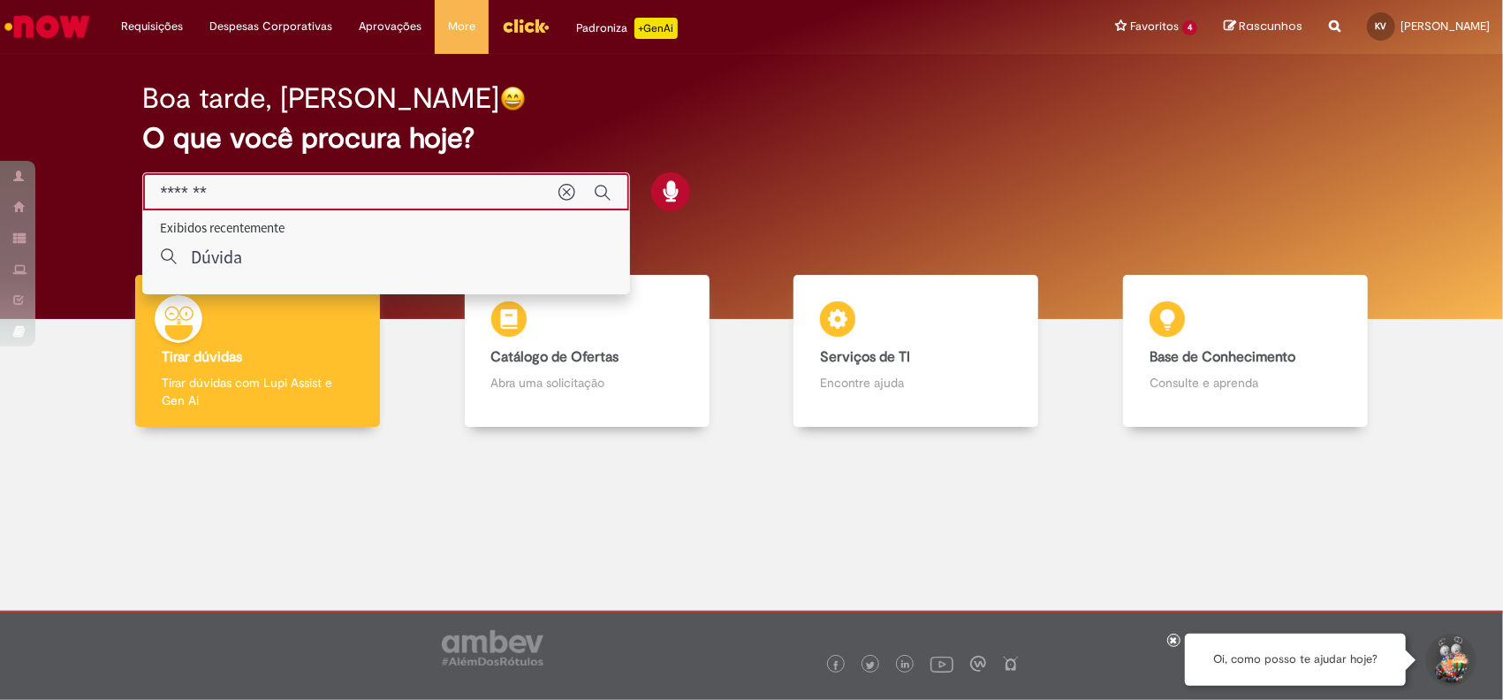  I want to click on span: Requisições, so click(152, 27).